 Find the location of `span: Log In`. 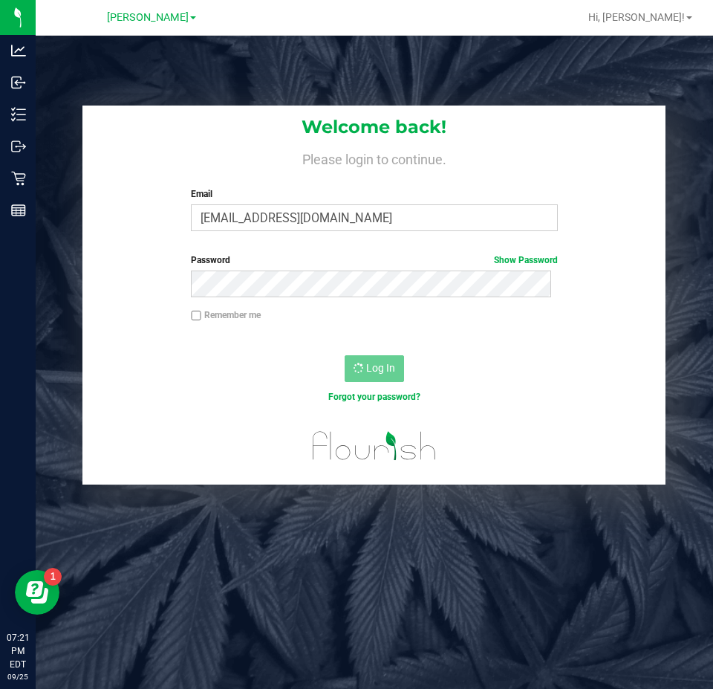

span: Log In is located at coordinates (380, 368).